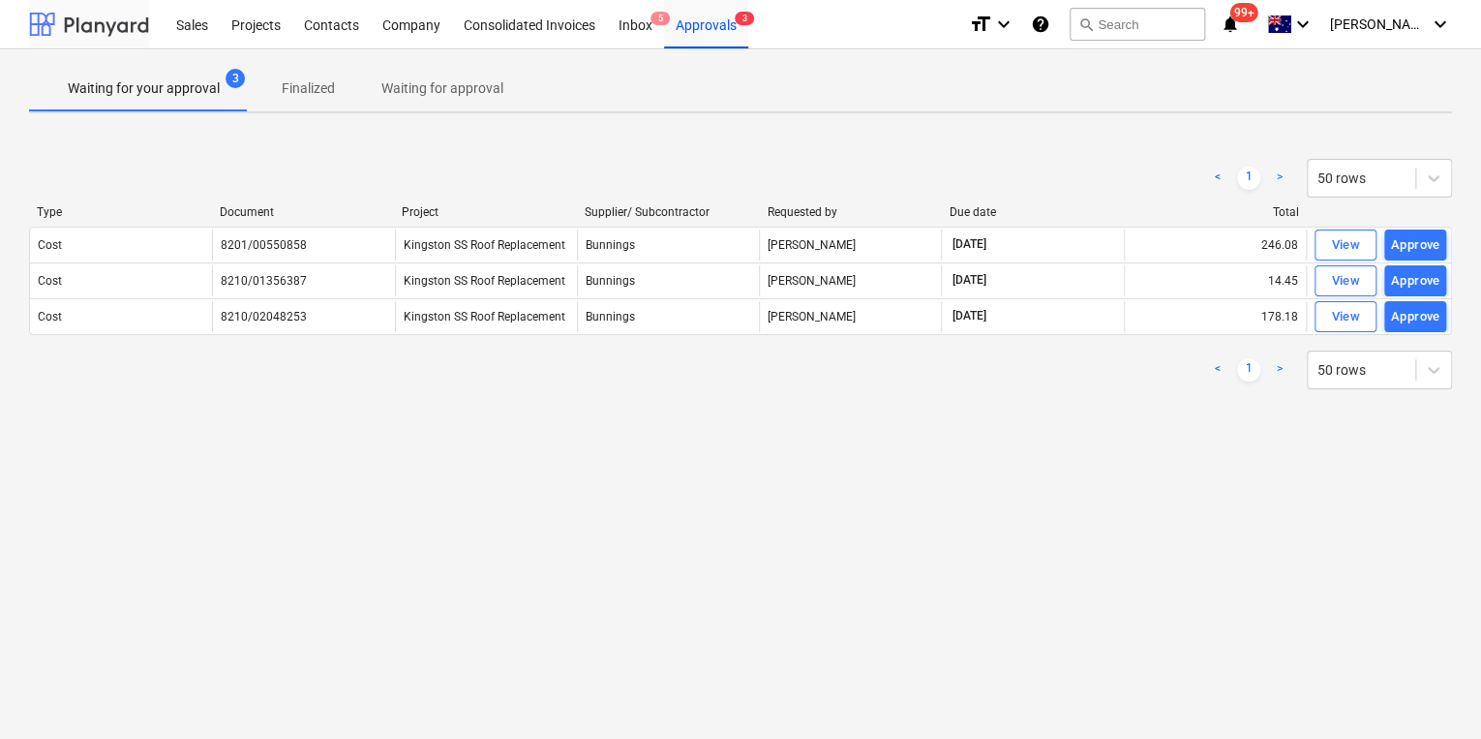  Describe the element at coordinates (1230, 24) in the screenshot. I see `i: notifications` at that location.